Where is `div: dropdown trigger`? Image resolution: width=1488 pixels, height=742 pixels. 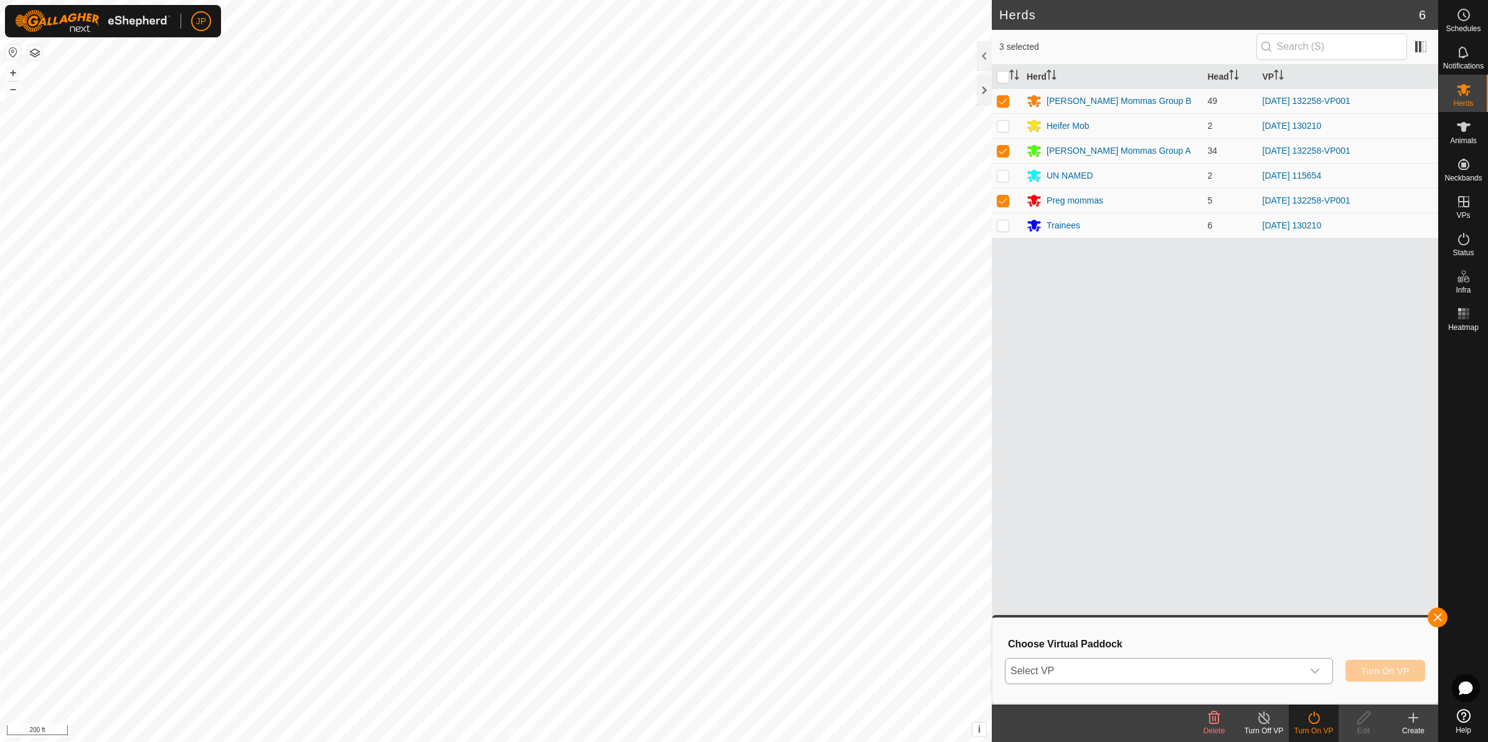
div: dropdown trigger is located at coordinates (1315, 671).